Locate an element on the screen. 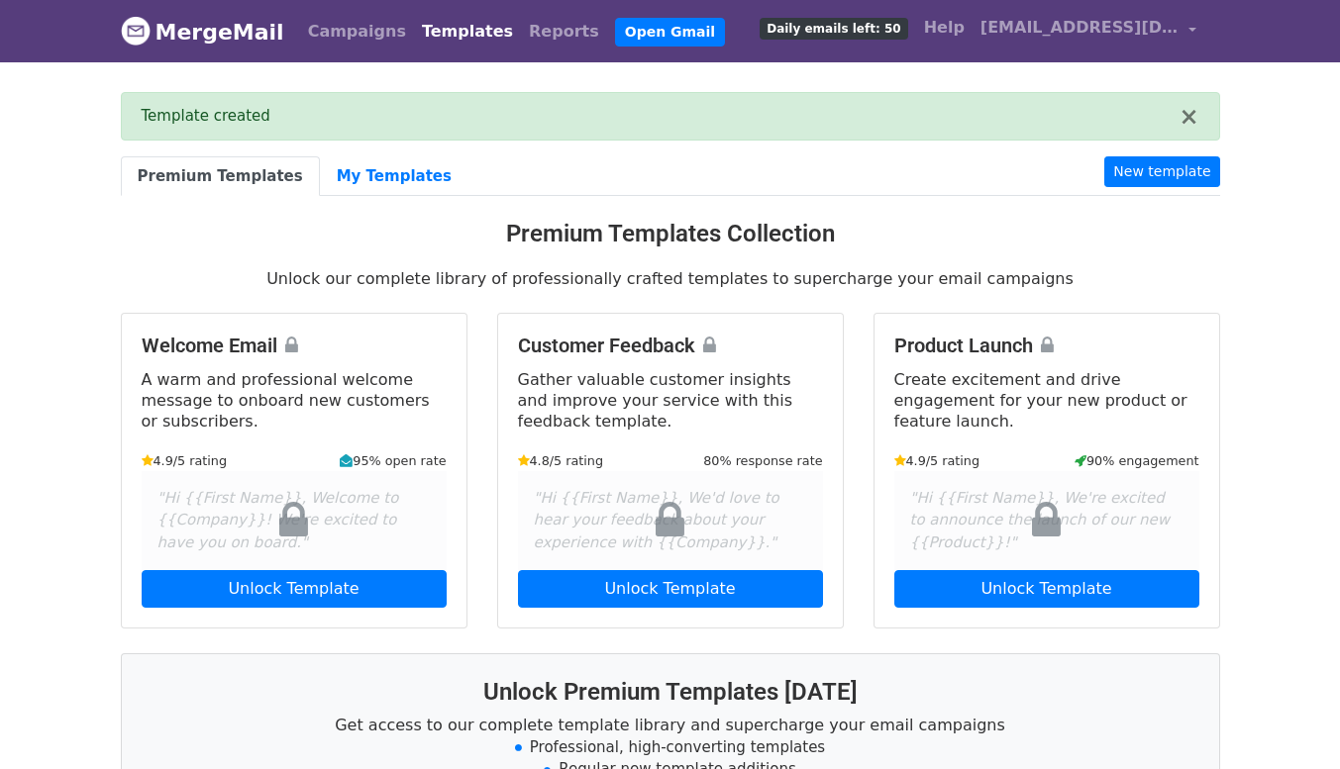  small: 4.8/5 rating is located at coordinates (560, 460).